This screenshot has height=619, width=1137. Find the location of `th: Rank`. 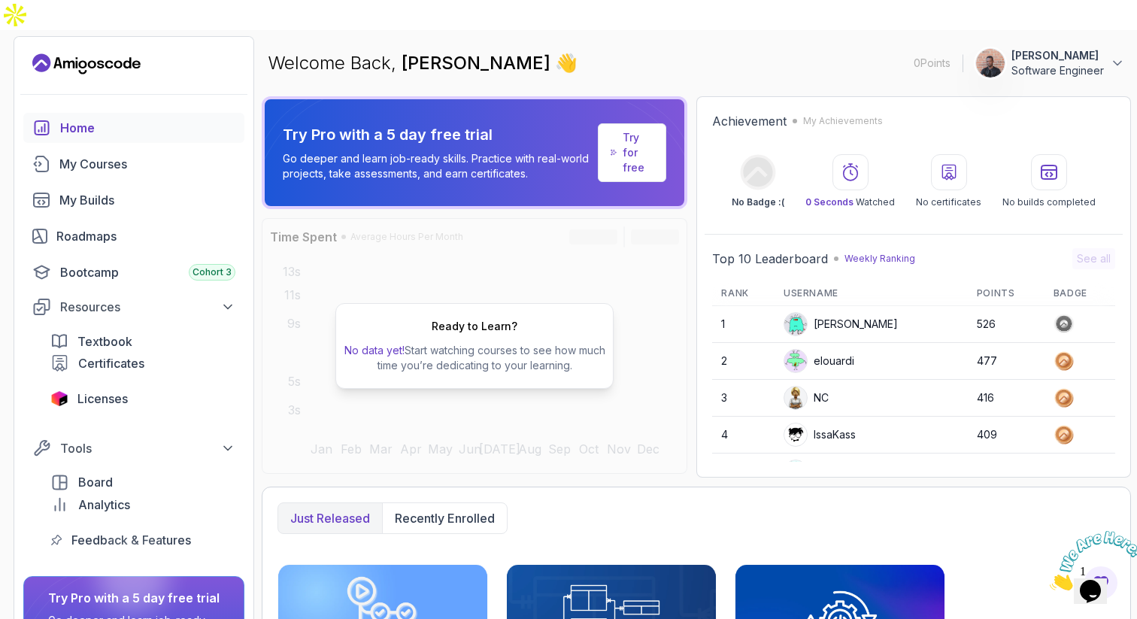

th: Rank is located at coordinates (743, 293).